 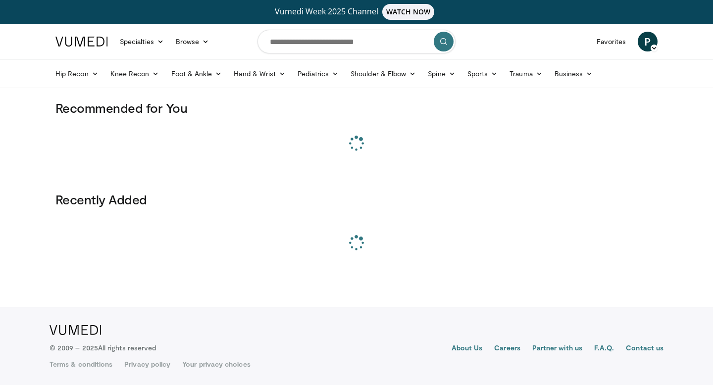 I want to click on a: Sports, so click(x=482, y=74).